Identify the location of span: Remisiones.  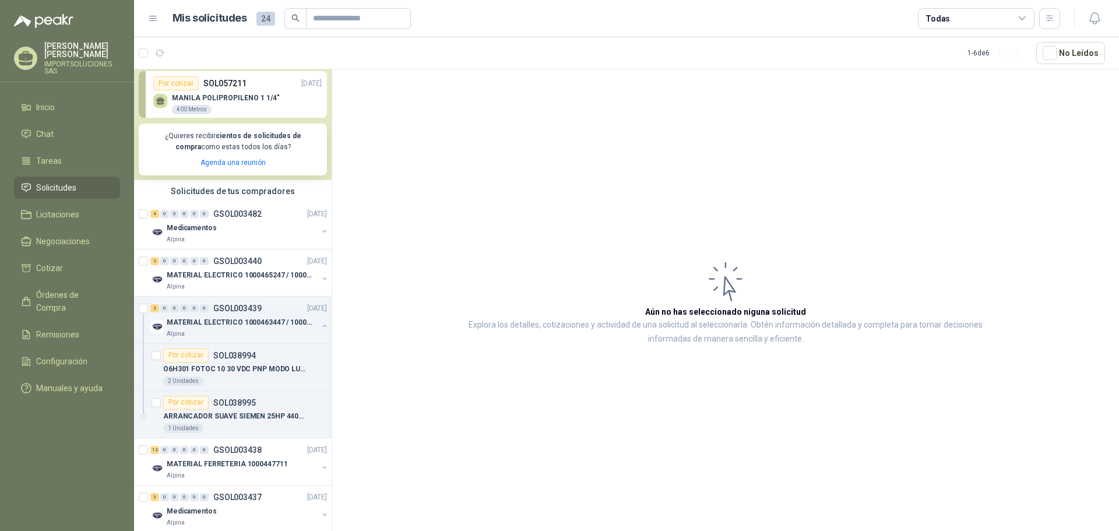
(58, 334).